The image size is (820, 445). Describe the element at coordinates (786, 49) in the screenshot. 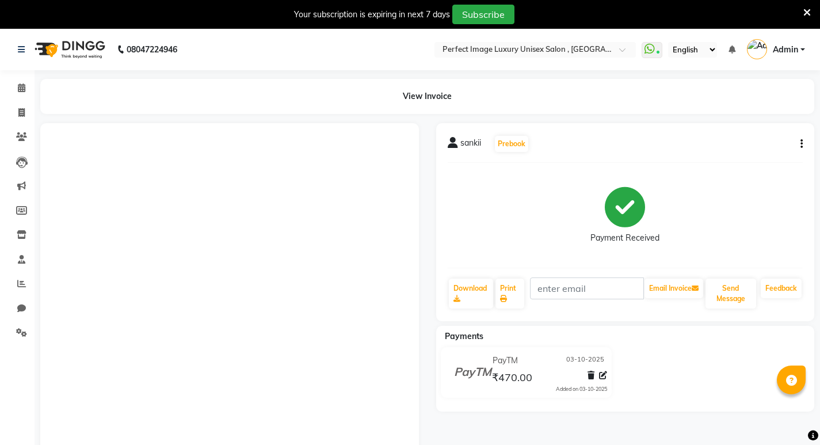

I see `span: Admin` at that location.